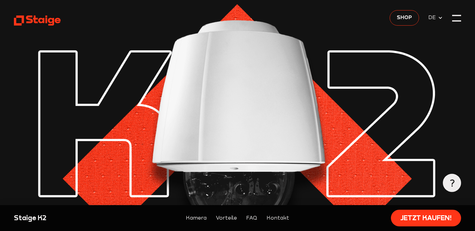 The height and width of the screenshot is (231, 475). Describe the element at coordinates (404, 18) in the screenshot. I see `a: Shop` at that location.